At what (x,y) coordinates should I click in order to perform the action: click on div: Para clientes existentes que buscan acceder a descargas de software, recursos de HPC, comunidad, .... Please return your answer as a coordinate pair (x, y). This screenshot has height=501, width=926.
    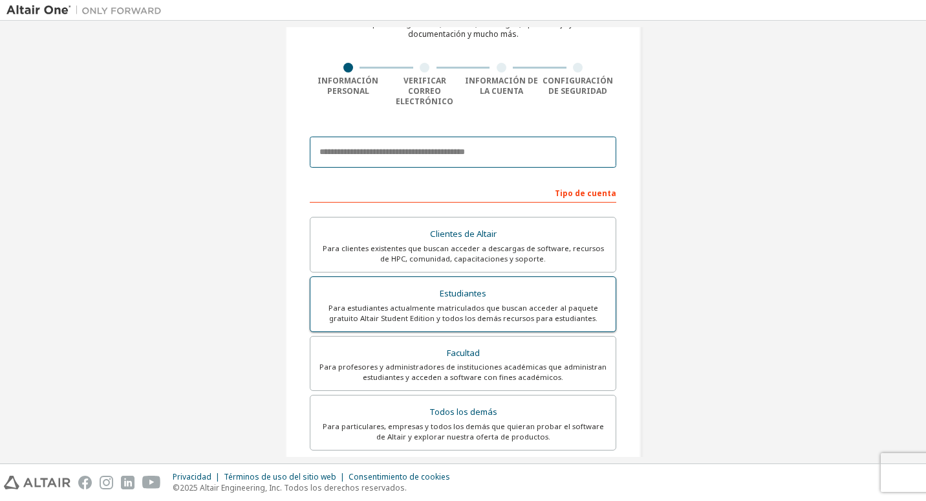
    Looking at the image, I should click on (463, 254).